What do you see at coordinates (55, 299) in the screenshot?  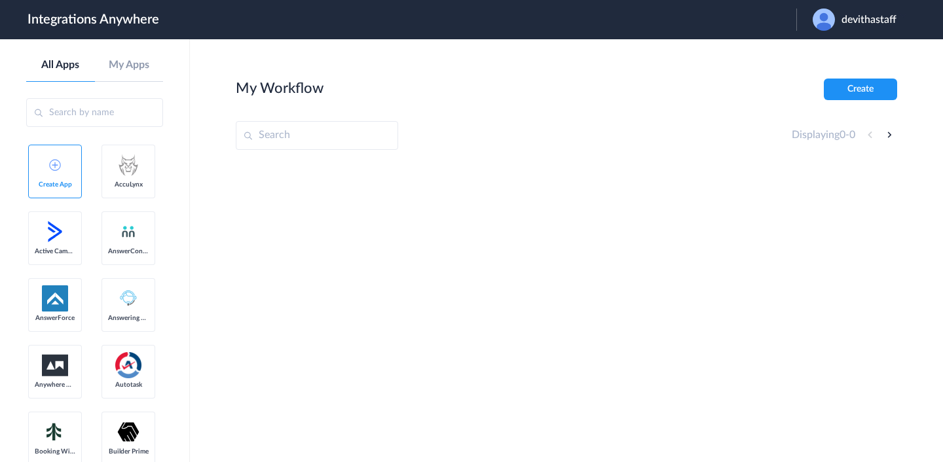 I see `img: af-app-logo.svg` at bounding box center [55, 299].